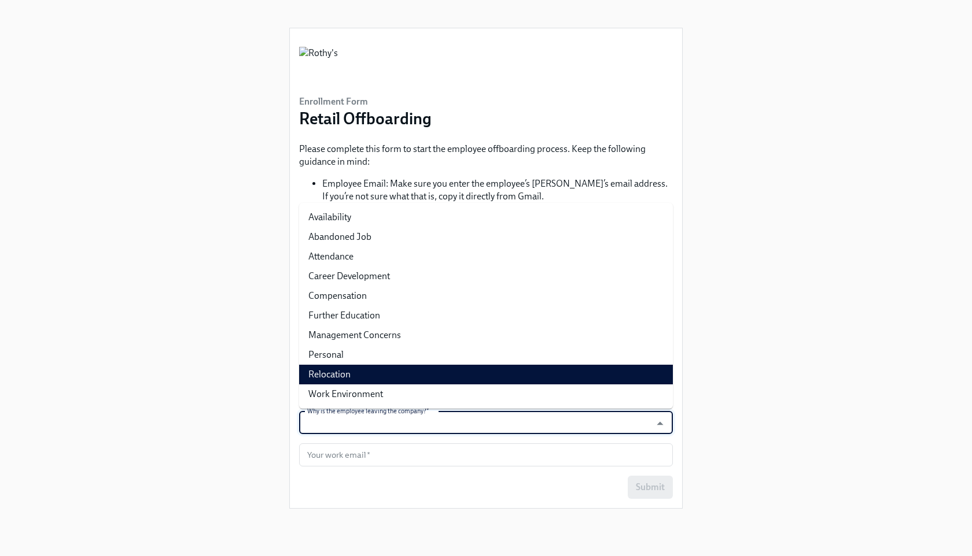  What do you see at coordinates (486, 217) in the screenshot?
I see `li: Availability` at bounding box center [486, 217].